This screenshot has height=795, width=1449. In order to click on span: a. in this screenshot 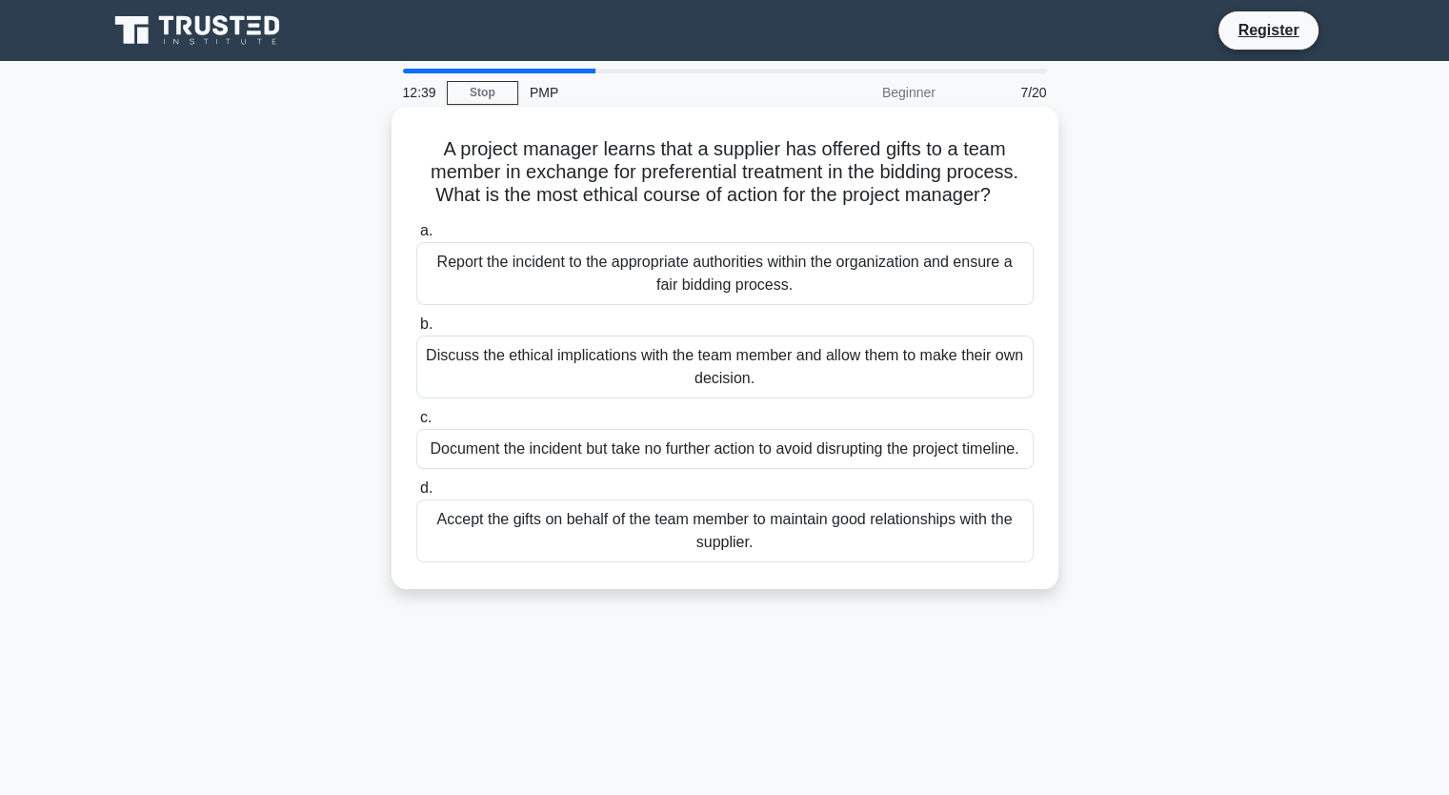, I will do `click(426, 230)`.